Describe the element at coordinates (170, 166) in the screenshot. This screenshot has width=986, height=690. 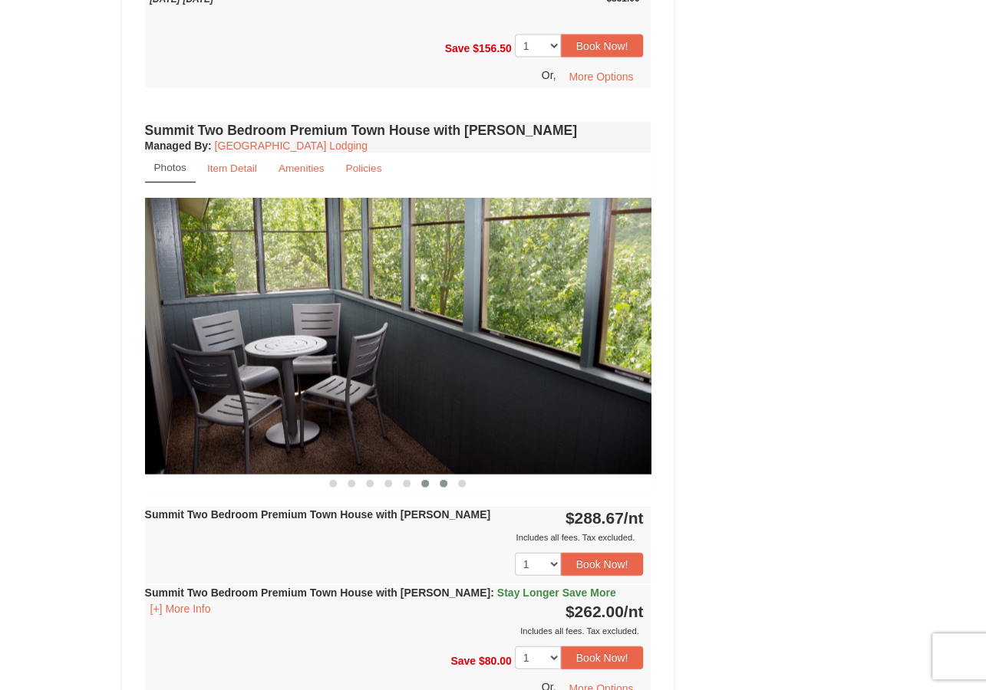
I see `small: Photos` at that location.